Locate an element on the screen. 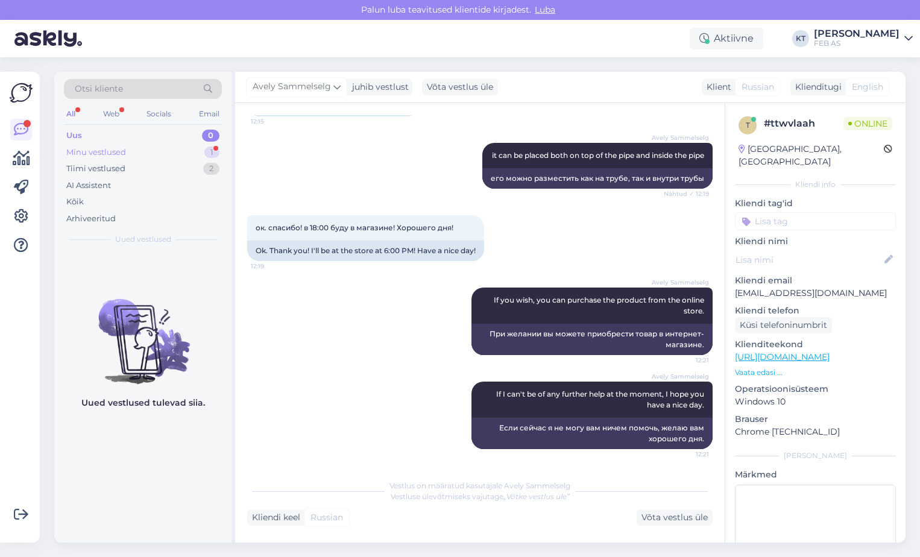 The image size is (920, 557). p: Märkmed is located at coordinates (815, 475).